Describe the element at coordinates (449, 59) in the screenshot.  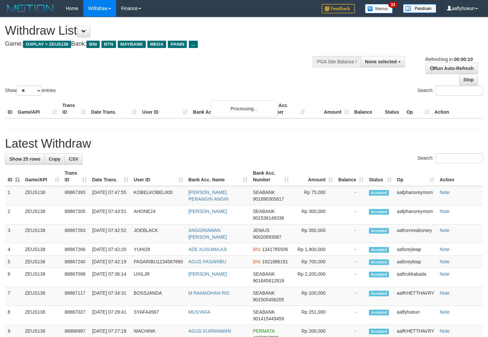
I see `span: Refreshing in:` at that location.